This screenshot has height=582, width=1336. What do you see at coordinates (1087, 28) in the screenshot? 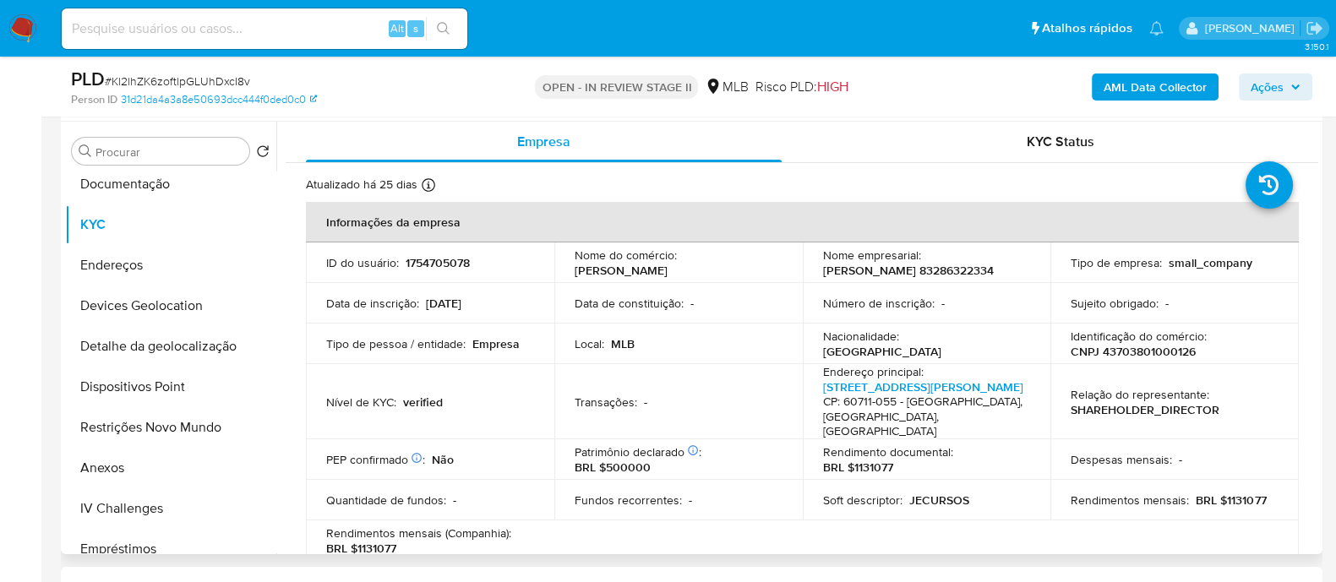
I see `span: Atalhos rápidos` at bounding box center [1087, 28].